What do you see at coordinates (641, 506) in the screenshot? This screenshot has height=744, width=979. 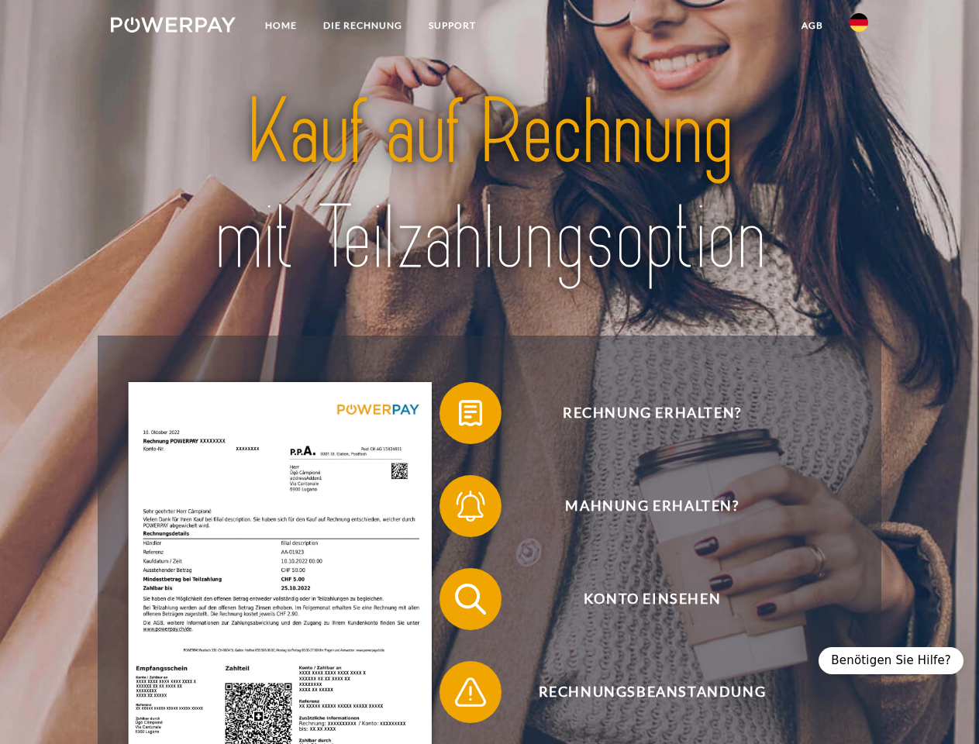 I see `button: Mahnung erhalten?` at bounding box center [641, 506].